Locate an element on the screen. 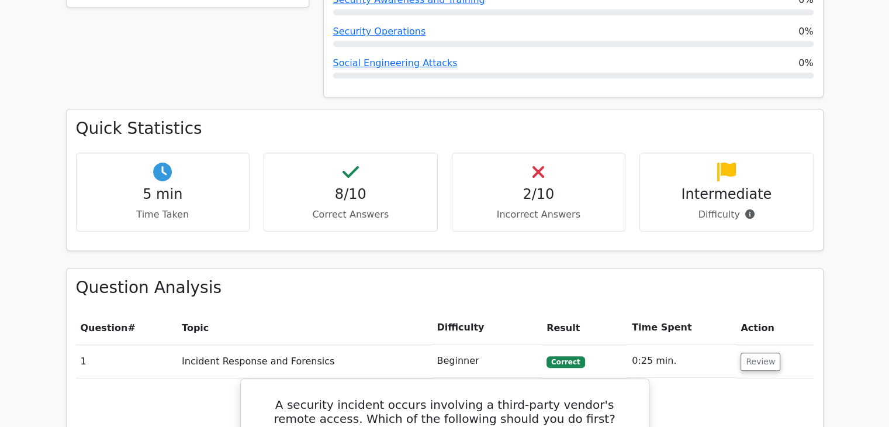  th: Time Spent is located at coordinates (682, 327).